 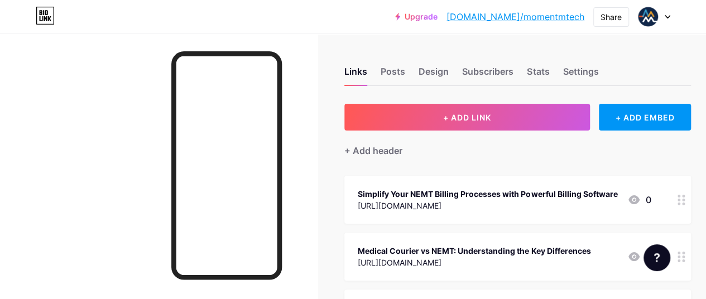 I want to click on img: momentmtech, so click(x=648, y=17).